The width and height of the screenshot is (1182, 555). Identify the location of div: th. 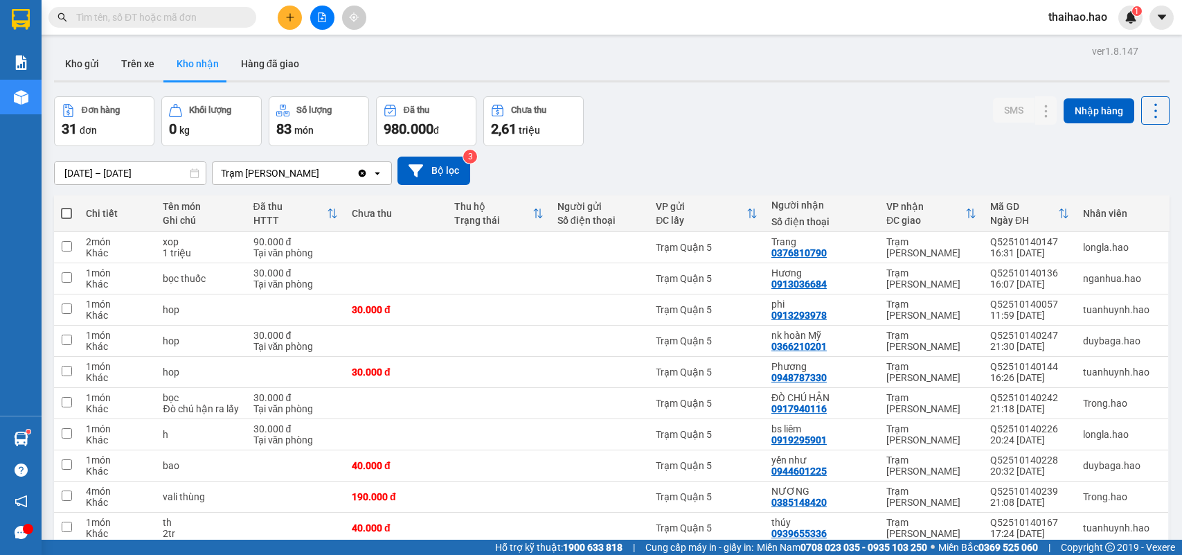
(201, 522).